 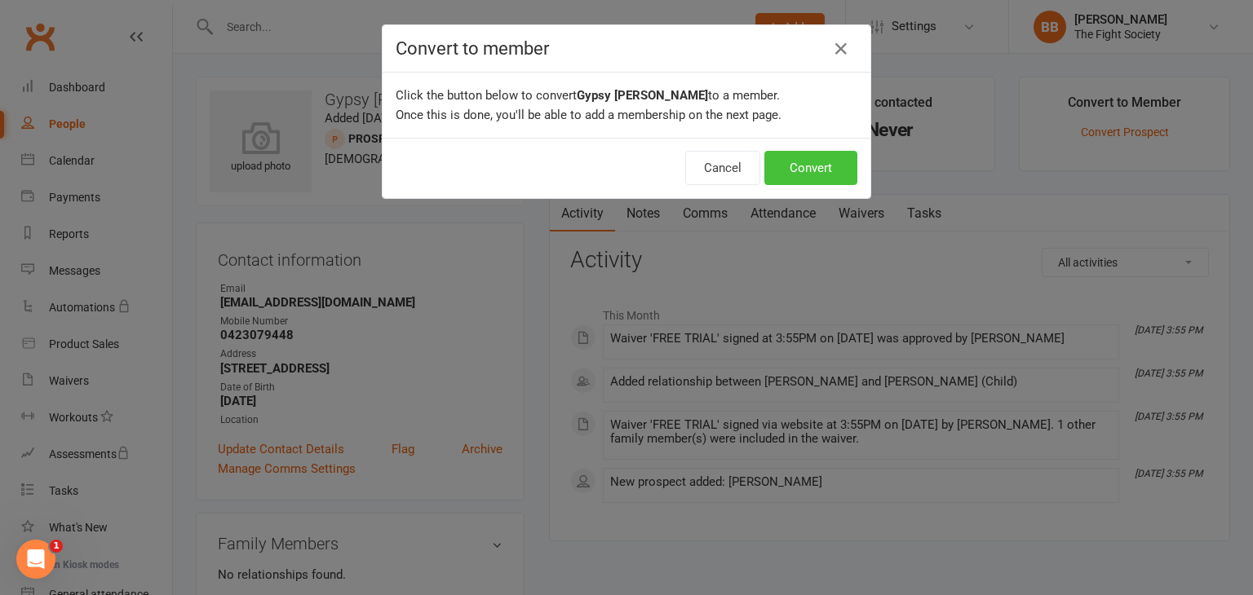 What do you see at coordinates (811, 168) in the screenshot?
I see `button: Convert` at bounding box center [811, 168].